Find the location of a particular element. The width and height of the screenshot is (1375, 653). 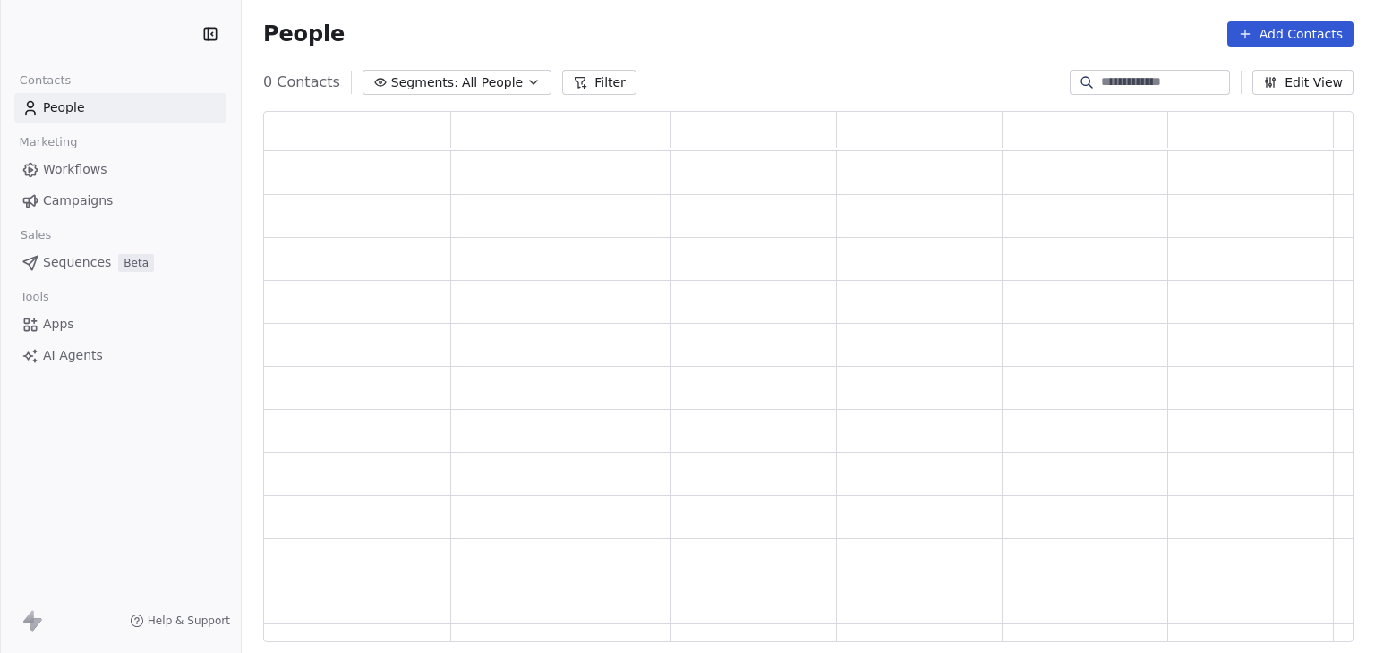

a: Help & Support is located at coordinates (180, 621).